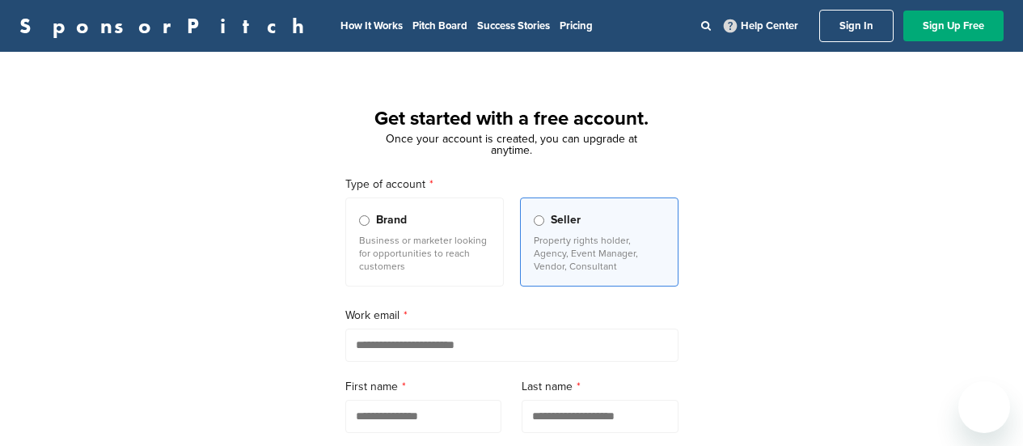 Image resolution: width=1023 pixels, height=446 pixels. What do you see at coordinates (600, 387) in the screenshot?
I see `label: Last name` at bounding box center [600, 387].